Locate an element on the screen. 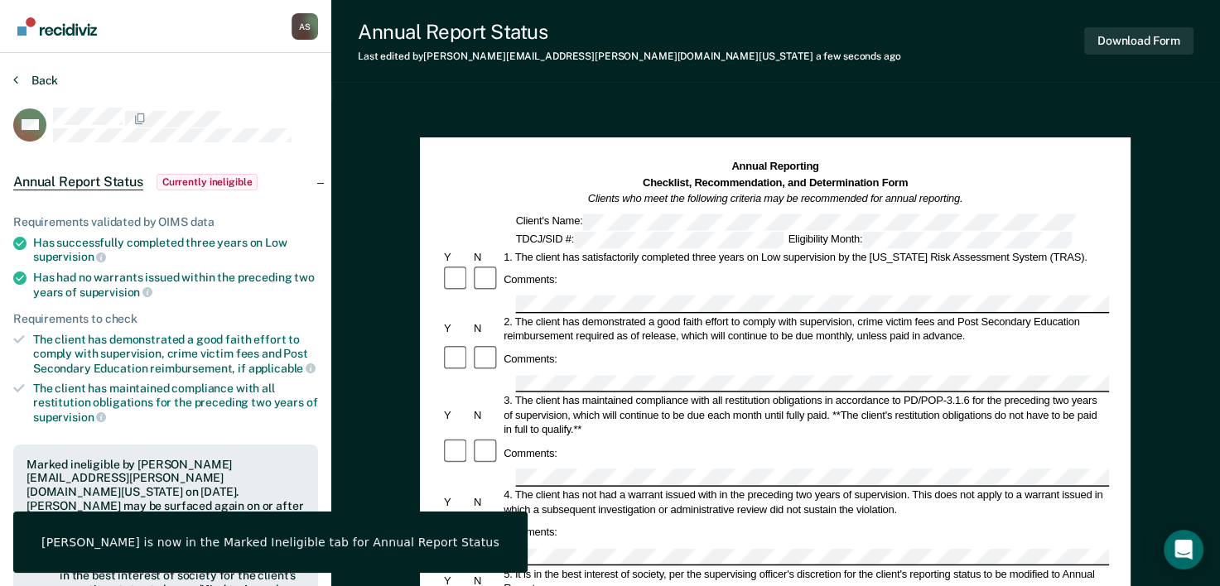  div: 3. The client has maintained compliance with all restitution obligations in accordance to PD/POP-... is located at coordinates (806, 416).